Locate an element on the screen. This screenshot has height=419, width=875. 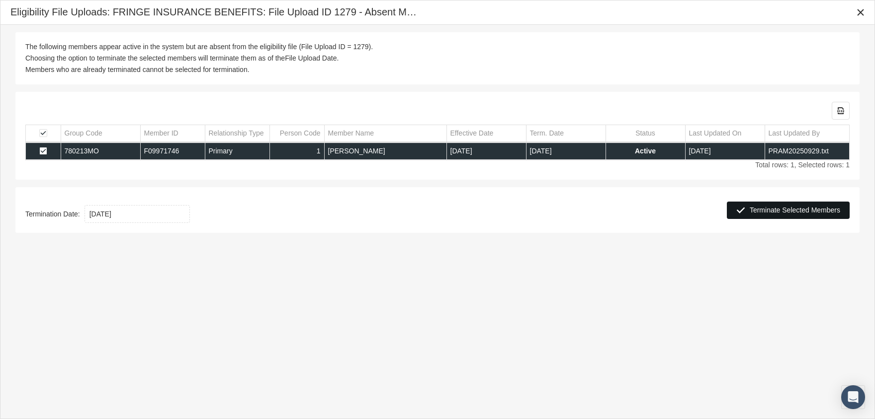
div: Data grid is located at coordinates (437, 131).